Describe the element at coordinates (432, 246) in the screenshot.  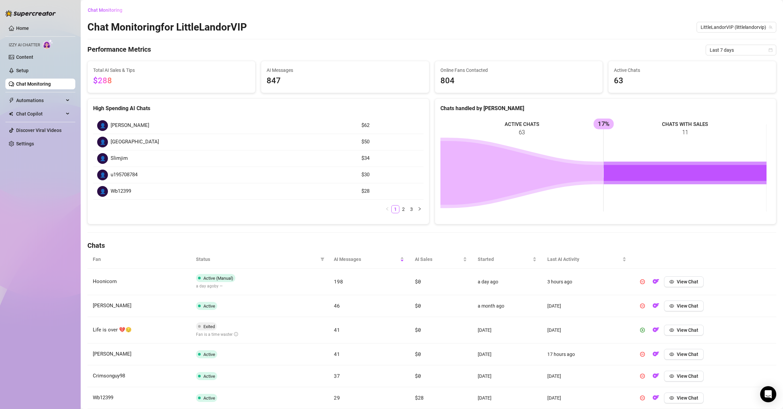
I see `h4: Chats` at that location.